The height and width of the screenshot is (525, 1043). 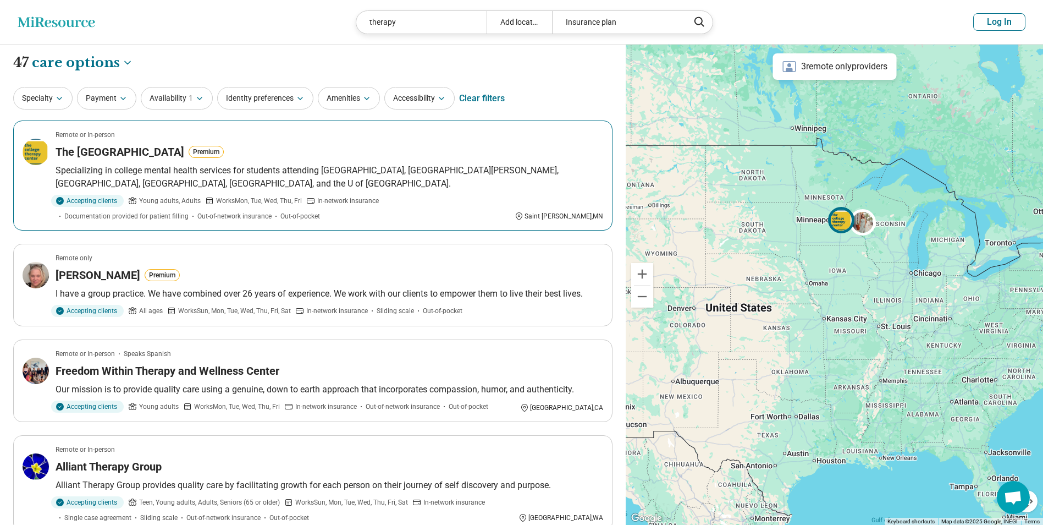 I want to click on p: Alliant Therapy Group provides quality care by facilitating growth for each person on their journ..., so click(x=329, y=485).